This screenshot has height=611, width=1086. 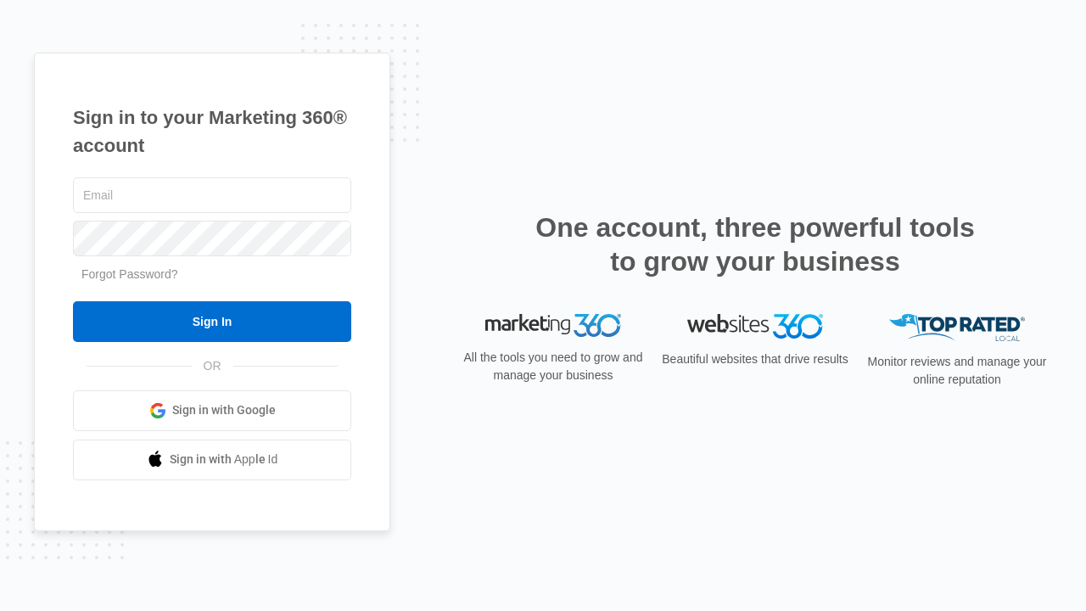 I want to click on h1: Sign in to your Marketing 360® account, so click(x=212, y=131).